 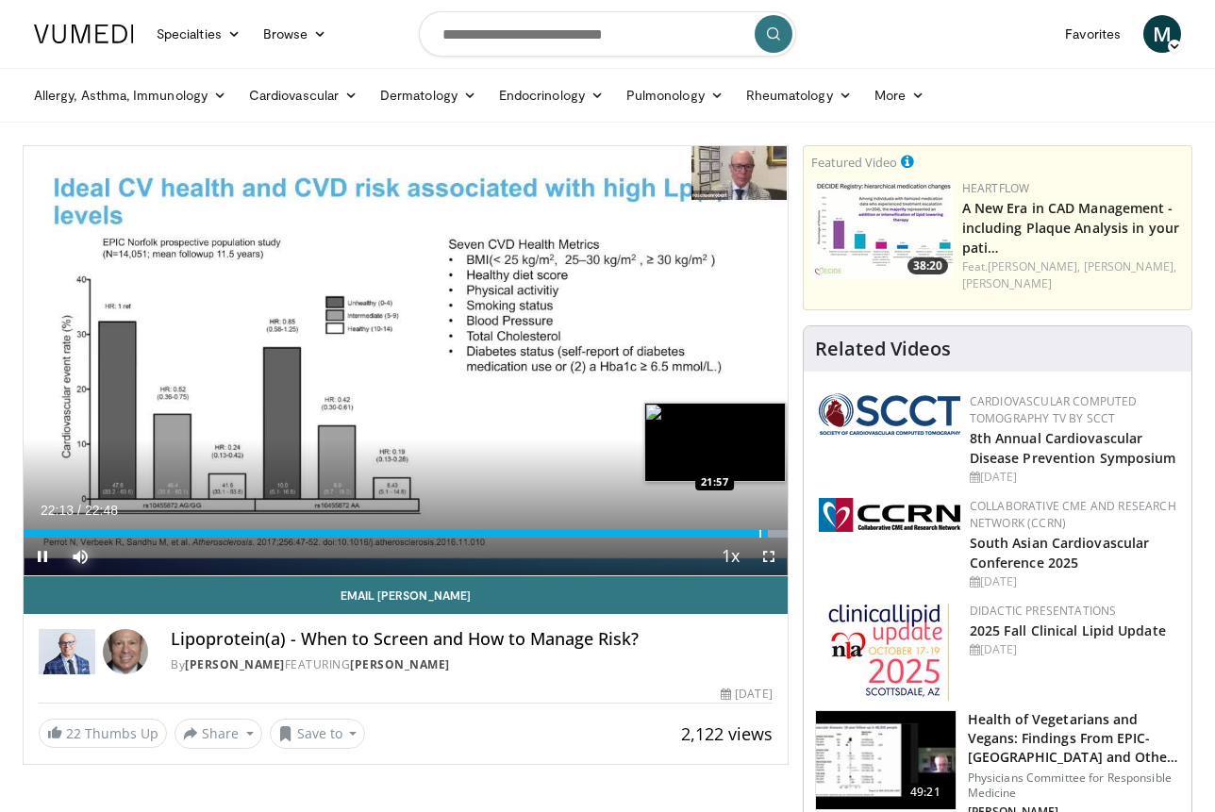 I want to click on h4: Lipoprotein(a) - When to Screen and How to Manage Risk?, so click(x=472, y=640).